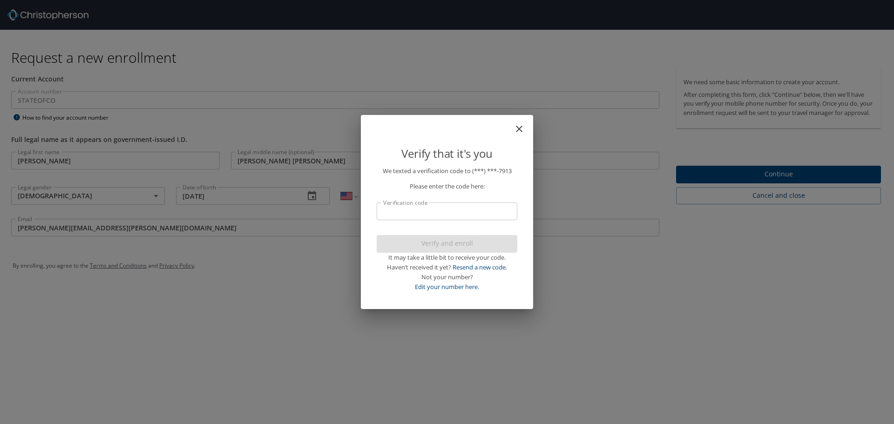  What do you see at coordinates (447, 267) in the screenshot?
I see `div: Haven’t received it yet?` at bounding box center [447, 267].